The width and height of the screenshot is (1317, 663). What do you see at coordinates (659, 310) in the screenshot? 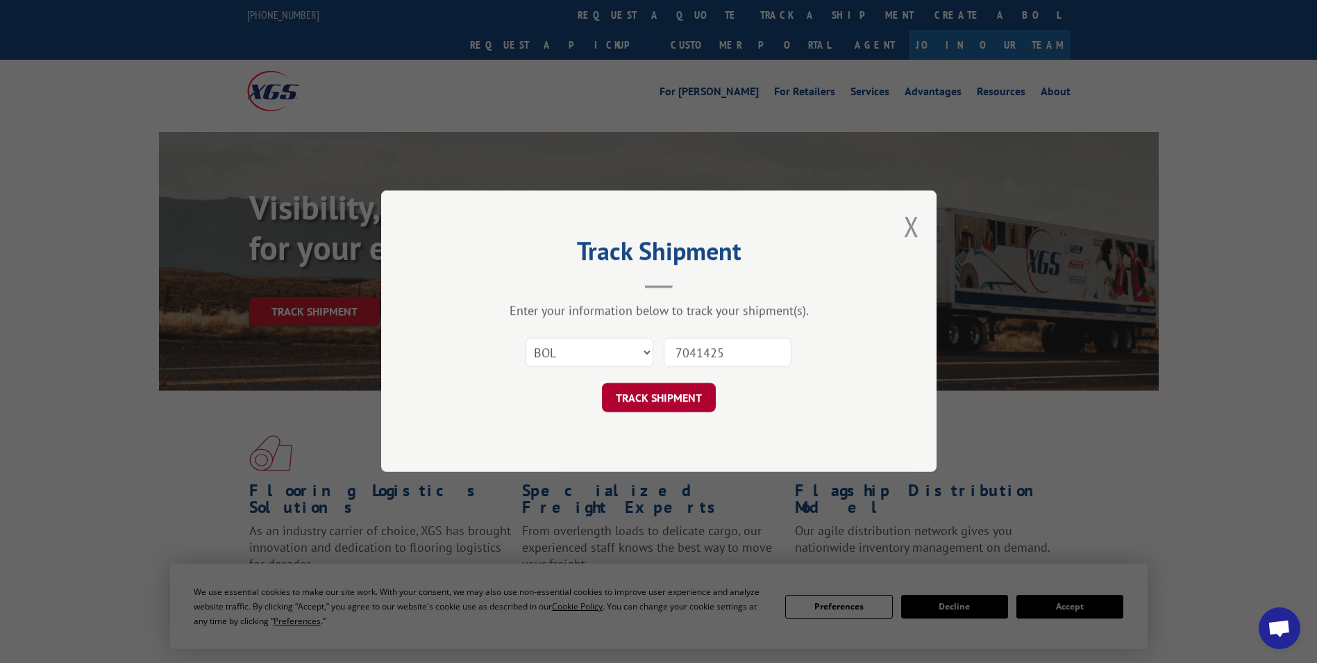
I see `div: Enter your information below to track your shipment(s).` at bounding box center [659, 310].